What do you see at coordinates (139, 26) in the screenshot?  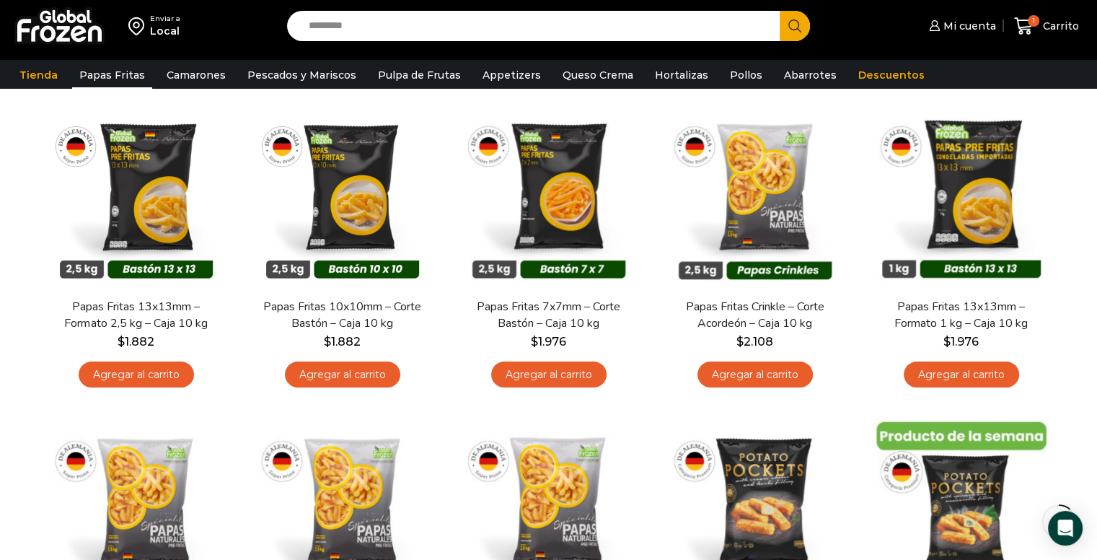 I see `img: address-field-icon.svg` at bounding box center [139, 26].